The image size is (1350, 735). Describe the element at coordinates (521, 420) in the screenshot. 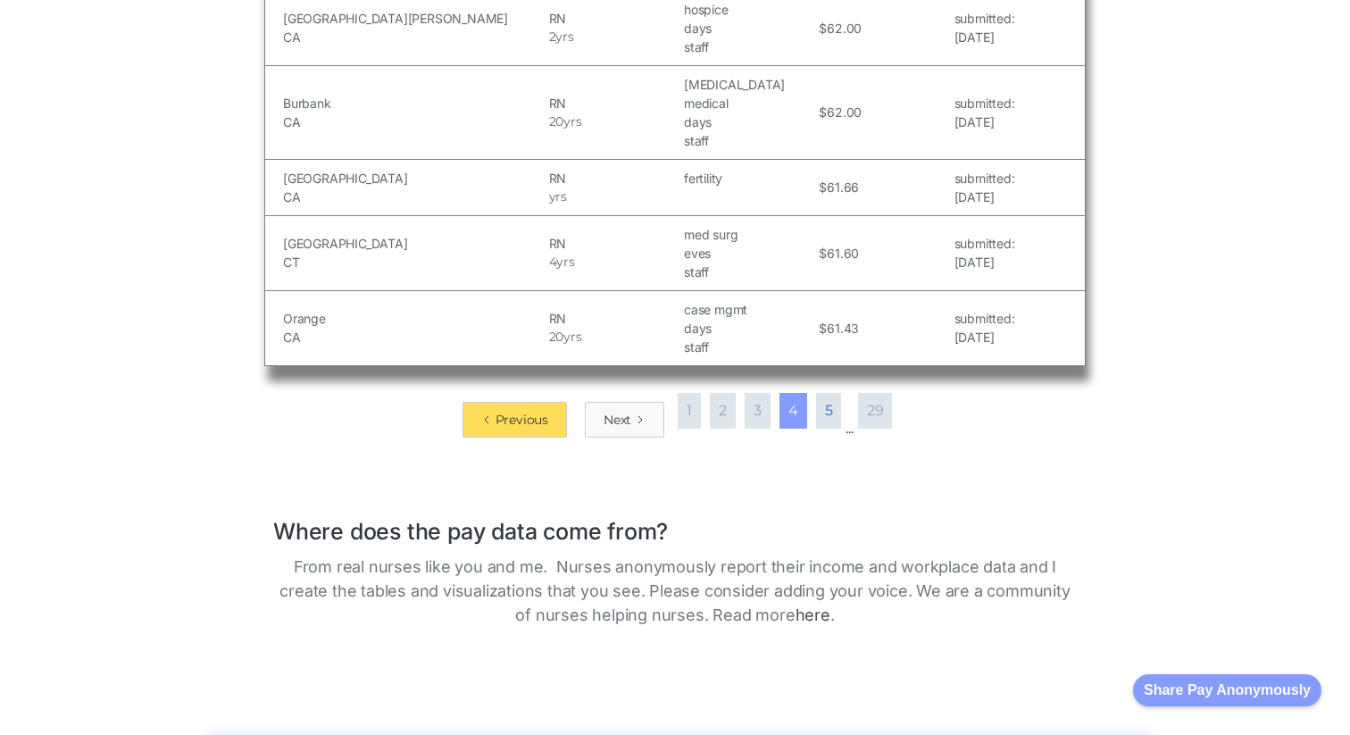

I see `div: Previous` at that location.